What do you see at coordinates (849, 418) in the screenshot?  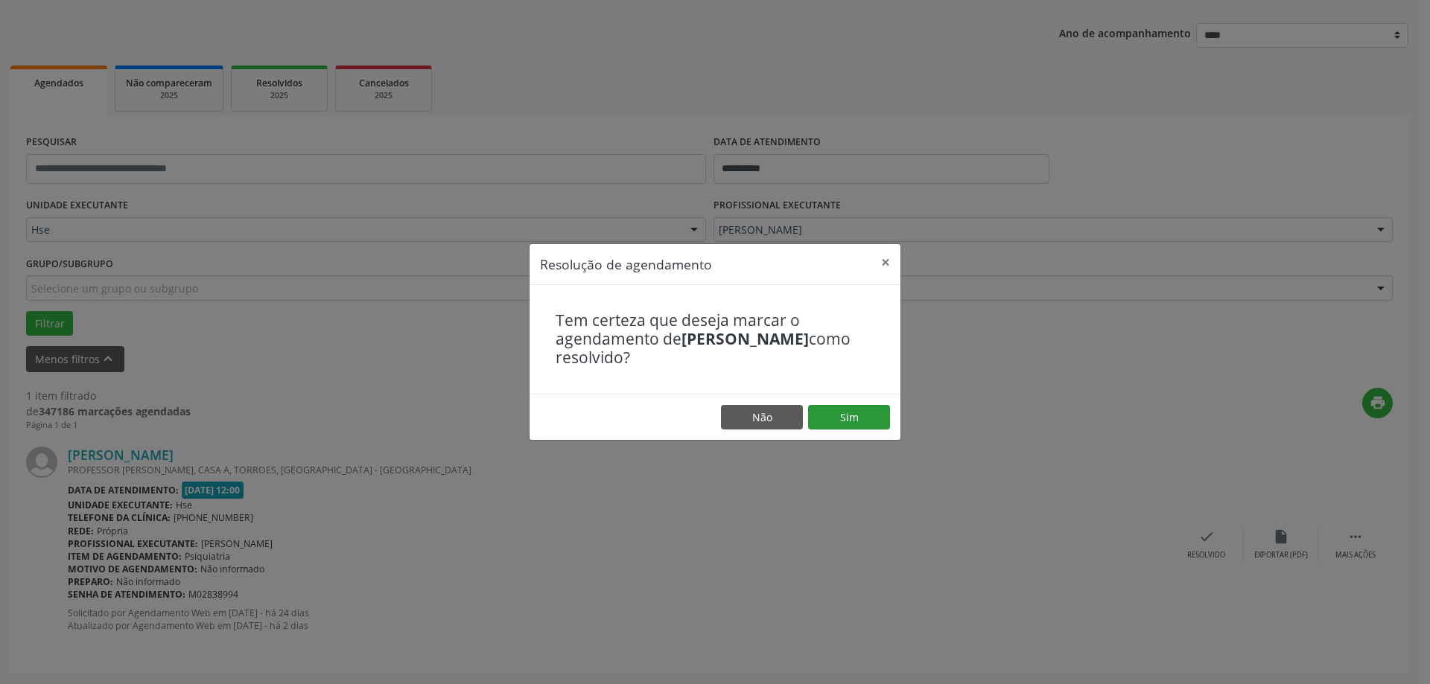 I see `button: Sim` at bounding box center [849, 418].